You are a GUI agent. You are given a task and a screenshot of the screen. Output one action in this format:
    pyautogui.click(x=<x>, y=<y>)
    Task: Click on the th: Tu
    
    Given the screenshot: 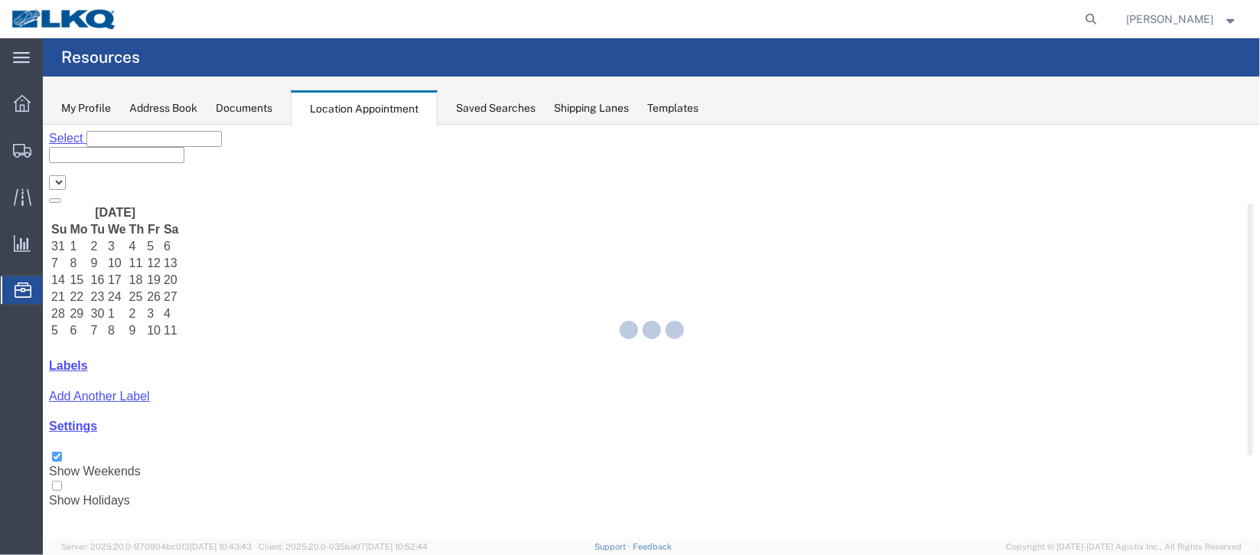 What is the action you would take?
    pyautogui.click(x=55, y=105)
    